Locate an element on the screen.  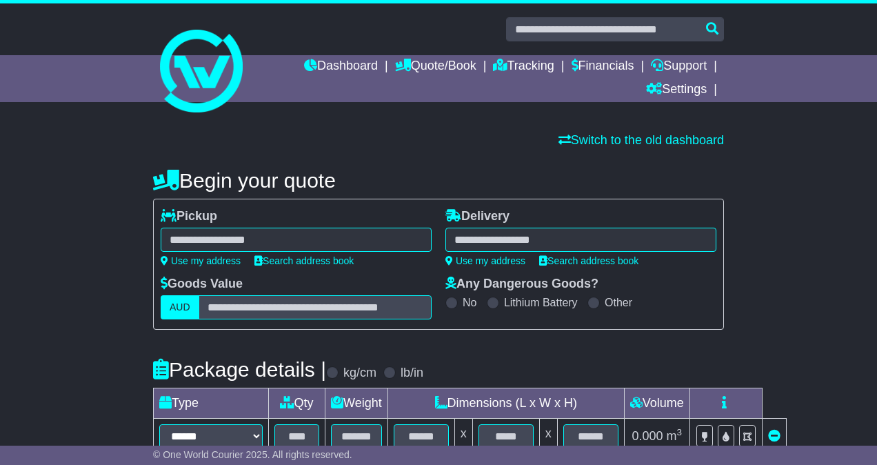
h4: Begin your quote is located at coordinates (439, 180).